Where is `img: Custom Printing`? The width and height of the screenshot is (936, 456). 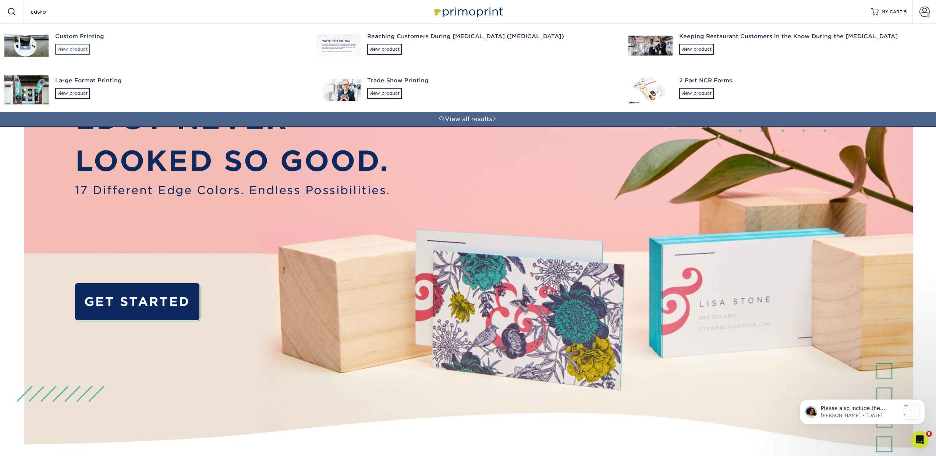 img: Custom Printing is located at coordinates (26, 46).